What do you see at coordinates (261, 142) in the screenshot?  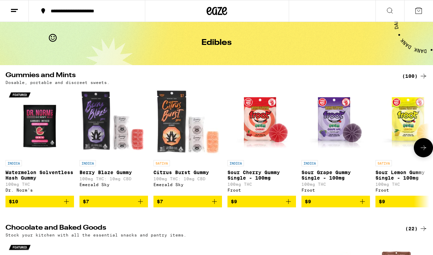 I see `a: Open page for Sour Cherry Gummy Single - 100mg from Froot` at bounding box center [261, 142].